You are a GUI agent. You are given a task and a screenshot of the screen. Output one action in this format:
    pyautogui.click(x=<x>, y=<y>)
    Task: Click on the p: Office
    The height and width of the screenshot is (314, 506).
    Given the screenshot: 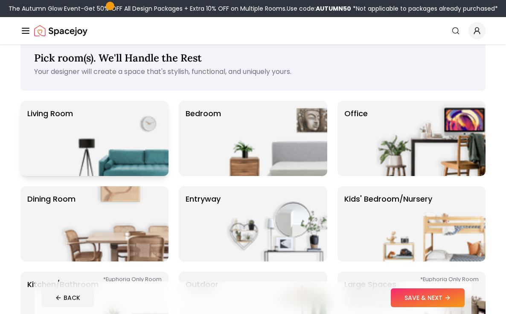 What is the action you would take?
    pyautogui.click(x=356, y=138)
    